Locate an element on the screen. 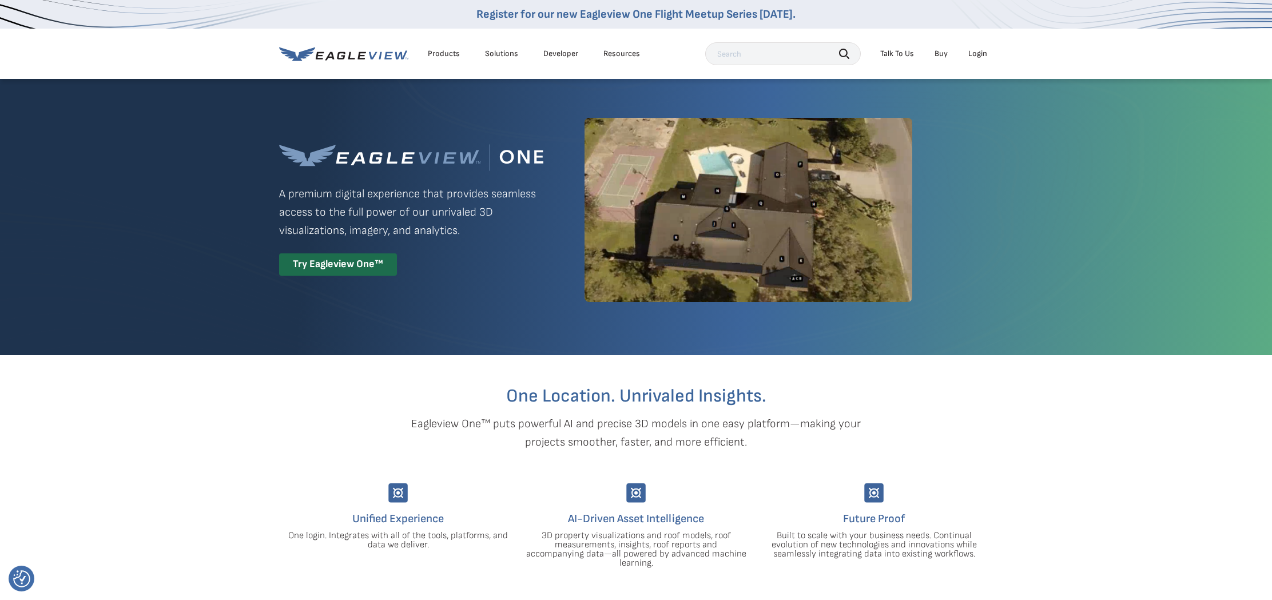  p: A premium digital experience that provides seamless access to the full power of our unrivaled 3D ... is located at coordinates (411, 212).